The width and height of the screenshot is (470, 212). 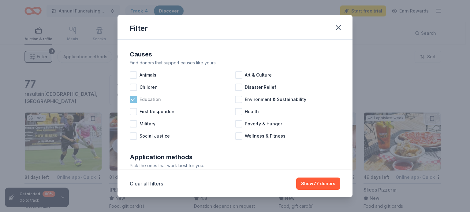 What do you see at coordinates (148, 75) in the screenshot?
I see `span: Animals` at bounding box center [148, 75].